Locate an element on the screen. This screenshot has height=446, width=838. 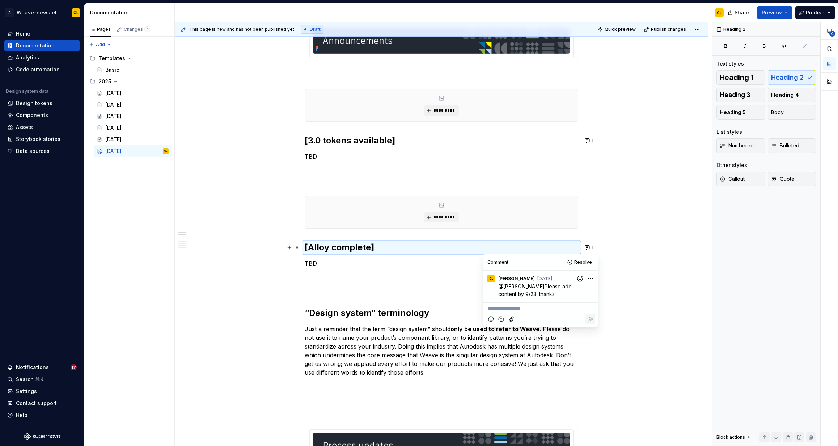
div: Components is located at coordinates (32, 115).